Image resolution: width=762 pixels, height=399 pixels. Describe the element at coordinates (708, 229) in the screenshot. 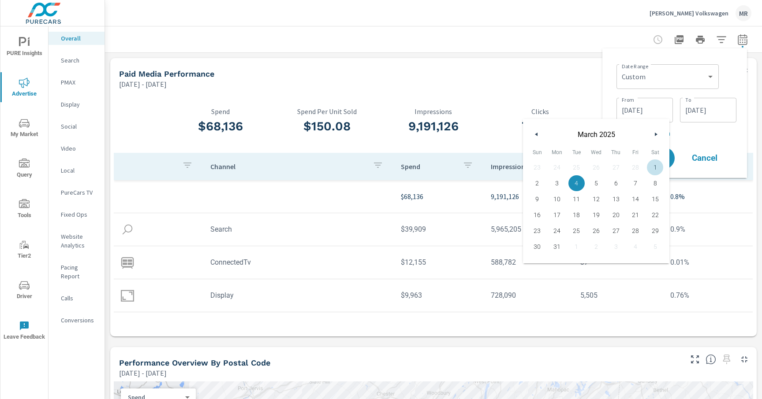

I see `td: 0.9%` at that location.